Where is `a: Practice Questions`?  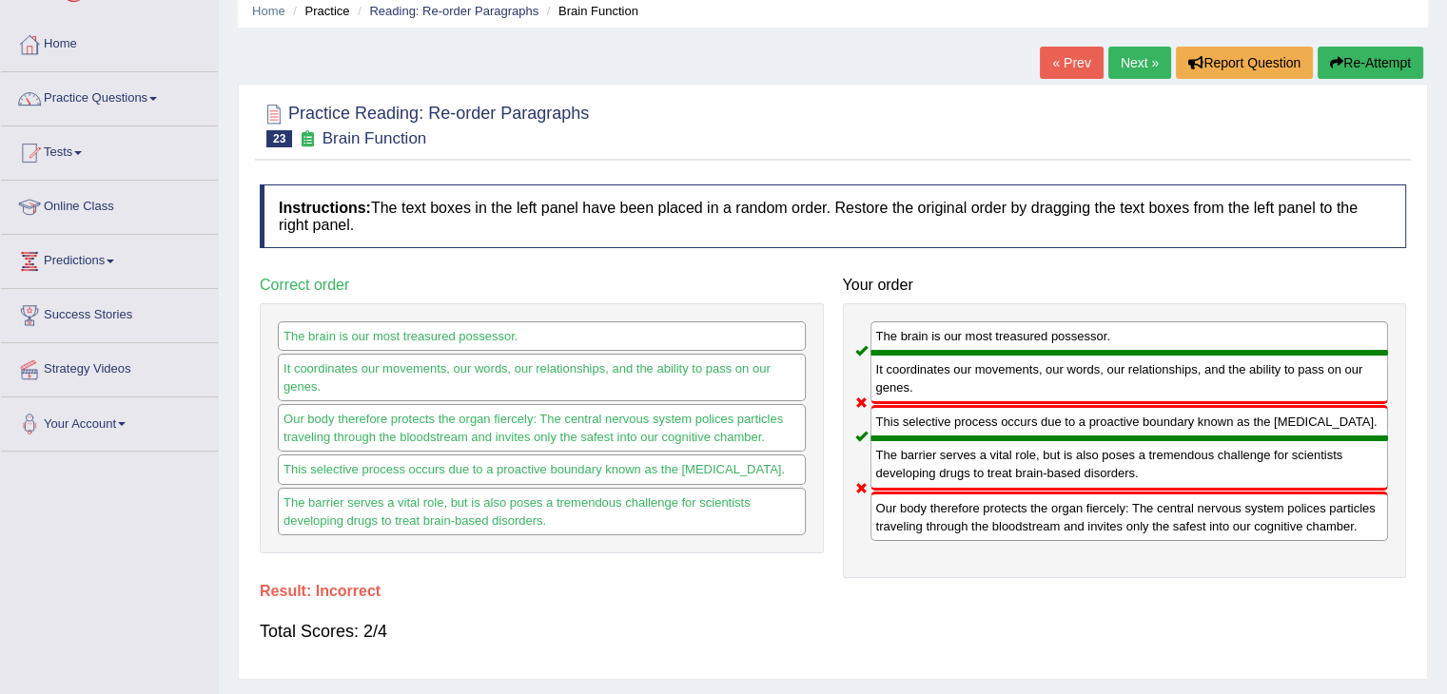 a: Practice Questions is located at coordinates (109, 96).